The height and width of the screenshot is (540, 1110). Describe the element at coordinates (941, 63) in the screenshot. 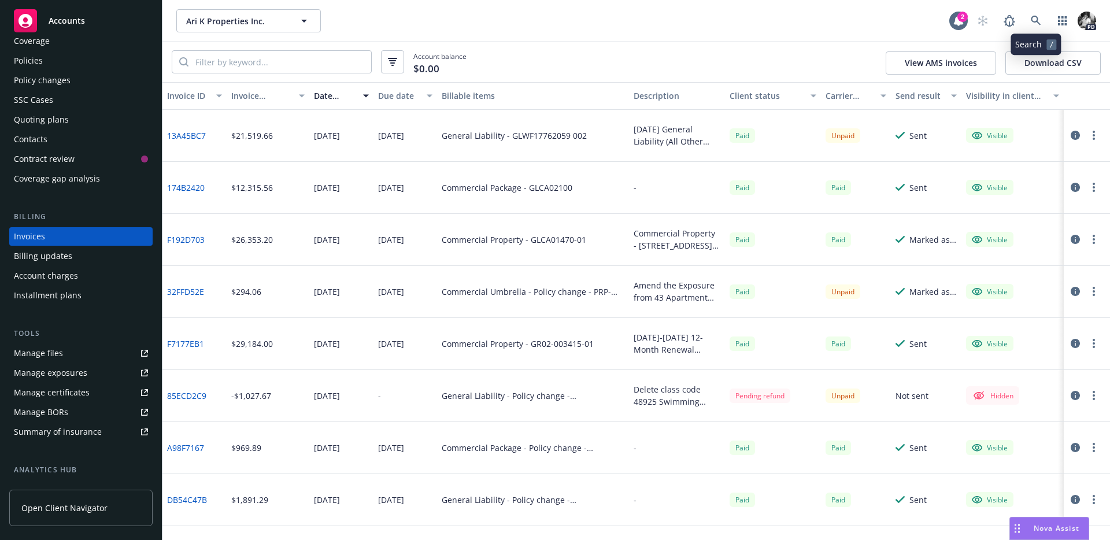

I see `button: View AMS invoices` at that location.